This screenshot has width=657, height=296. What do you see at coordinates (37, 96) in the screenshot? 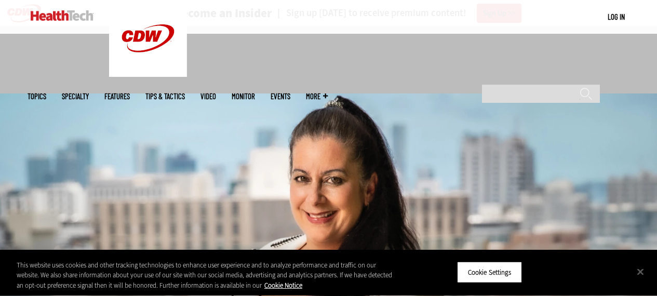
I see `span: Topics` at bounding box center [37, 96].